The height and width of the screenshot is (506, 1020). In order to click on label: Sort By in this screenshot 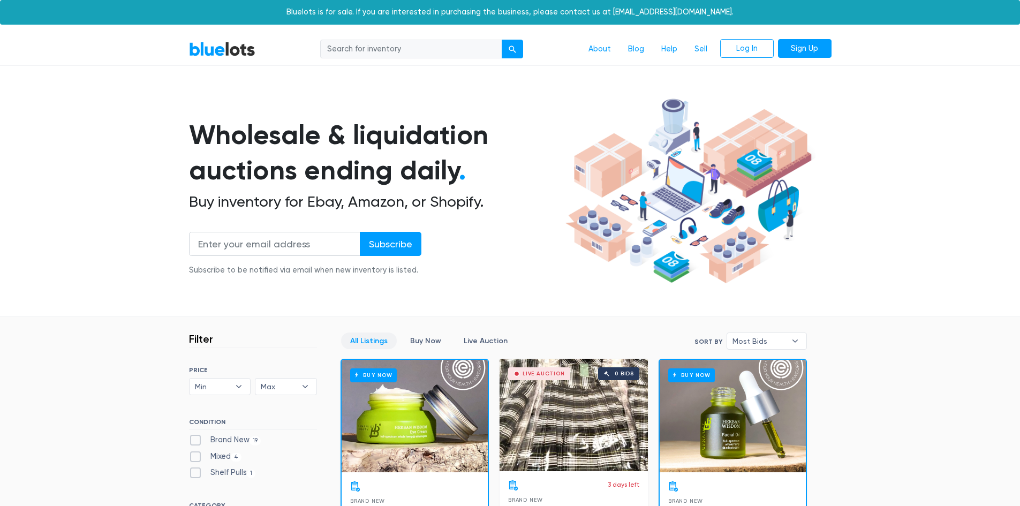, I will do `click(708, 341)`.